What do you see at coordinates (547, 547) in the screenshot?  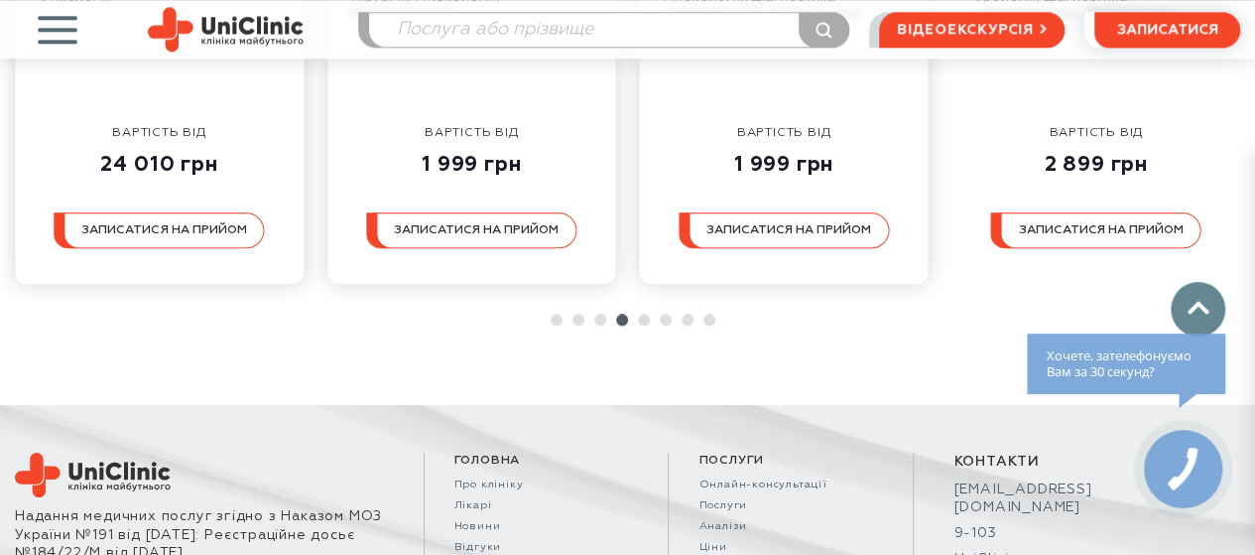 I see `a: Відгуки` at bounding box center [547, 547].